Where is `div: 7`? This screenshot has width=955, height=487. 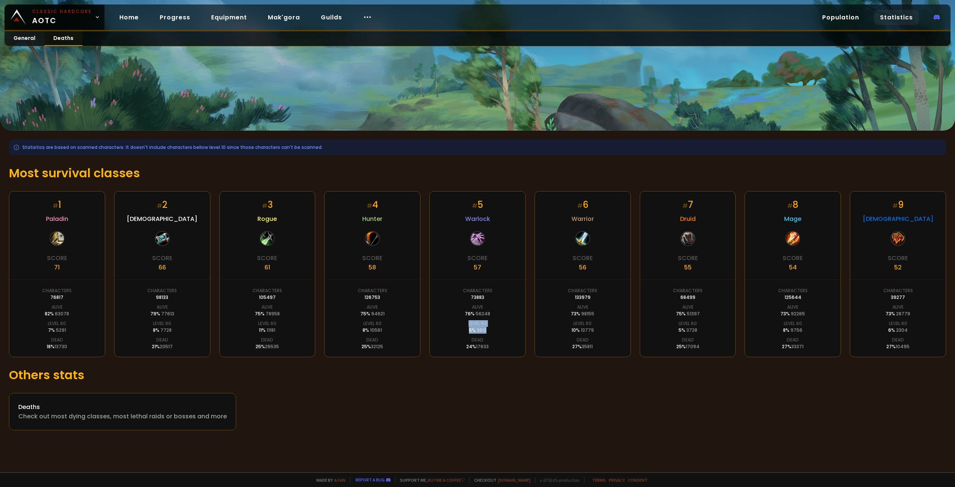 div: 7 is located at coordinates (687, 204).